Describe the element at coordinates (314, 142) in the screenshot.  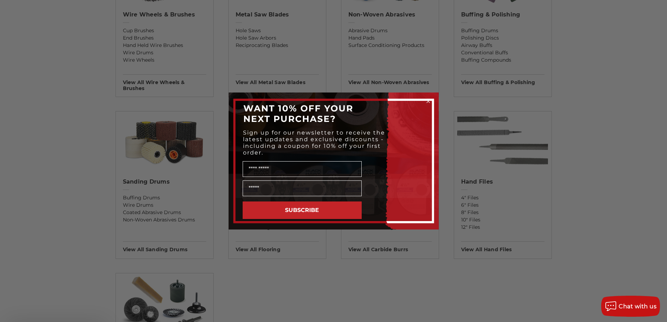
I see `span: Sign up for our newsletter to receive the latest updates and exclusive discounts - including a co...` at that location.